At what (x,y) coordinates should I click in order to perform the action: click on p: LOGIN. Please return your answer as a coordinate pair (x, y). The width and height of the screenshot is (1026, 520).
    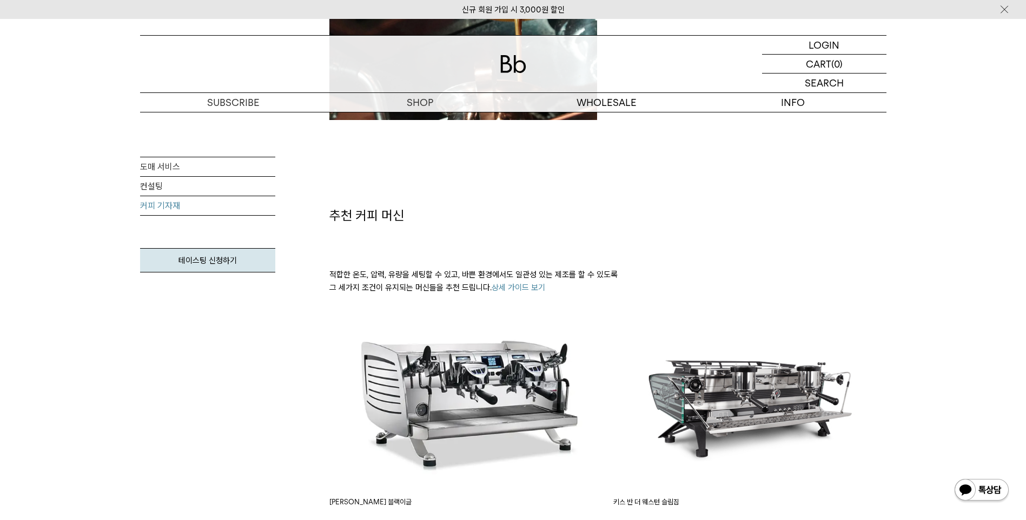
    Looking at the image, I should click on (823, 45).